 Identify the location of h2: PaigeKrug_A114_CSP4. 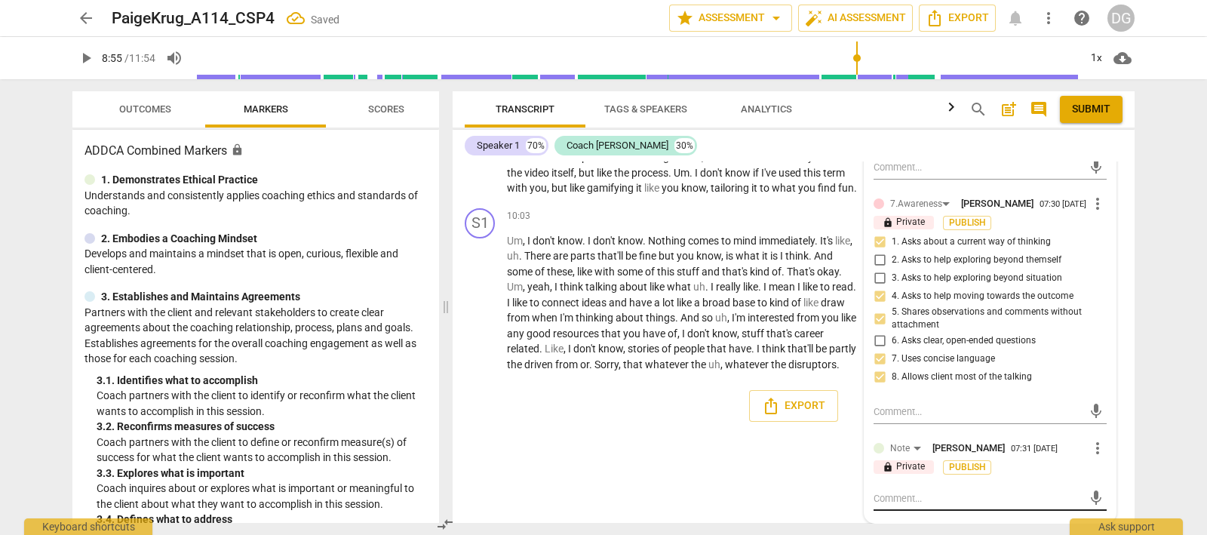
(193, 18).